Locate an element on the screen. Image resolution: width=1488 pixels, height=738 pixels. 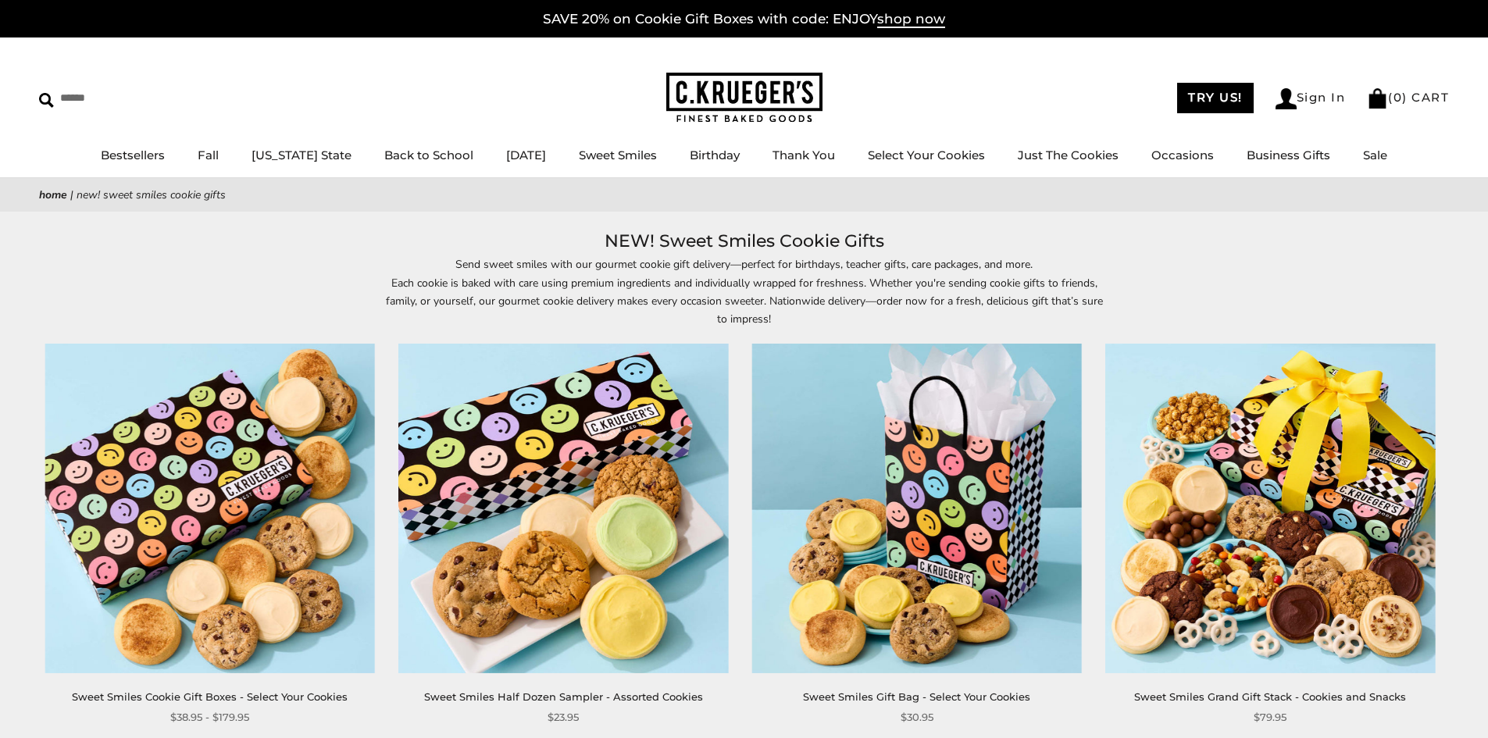
span: 0 is located at coordinates (1399, 97).